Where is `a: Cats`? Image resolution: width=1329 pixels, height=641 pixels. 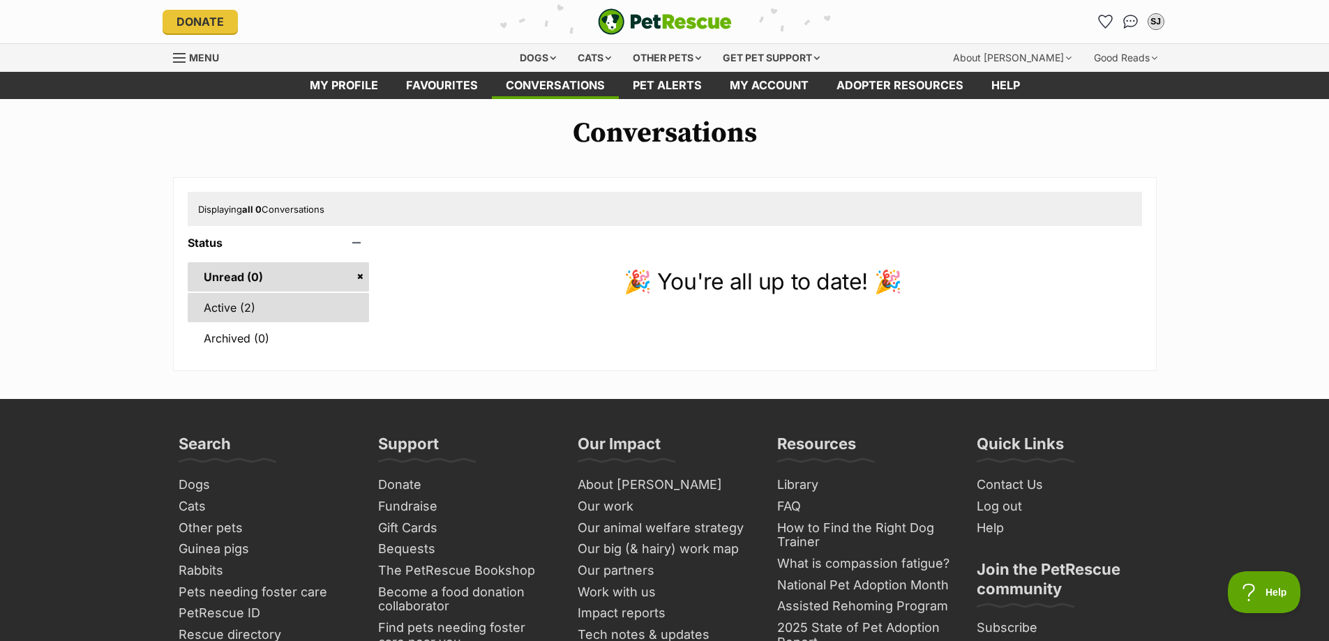
a: Cats is located at coordinates (266, 506).